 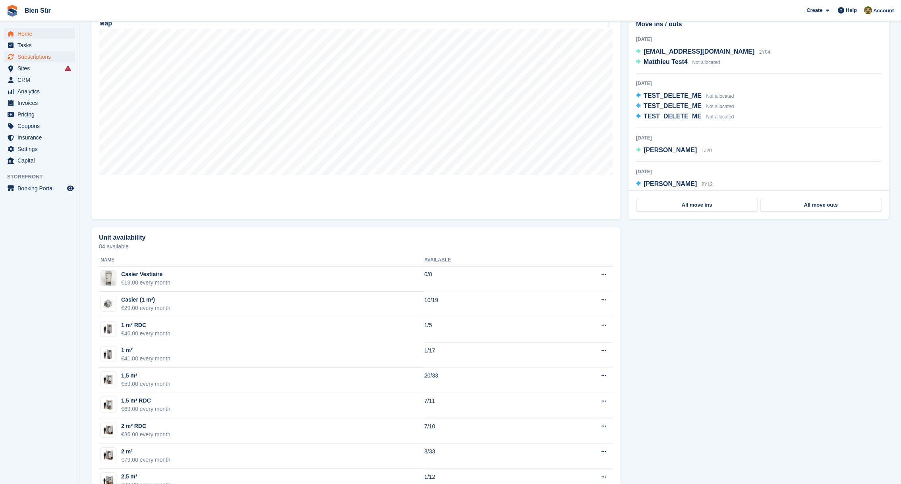 I want to click on a: Preview store, so click(x=70, y=188).